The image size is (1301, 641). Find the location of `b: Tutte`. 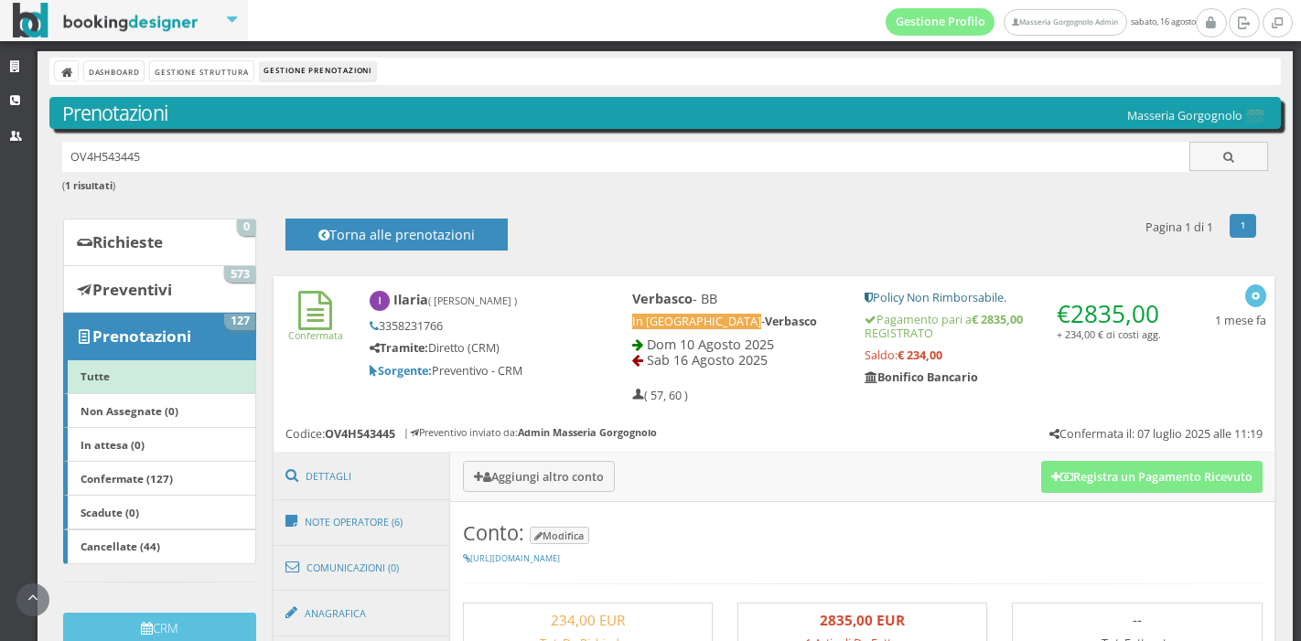

b: Tutte is located at coordinates (95, 376).